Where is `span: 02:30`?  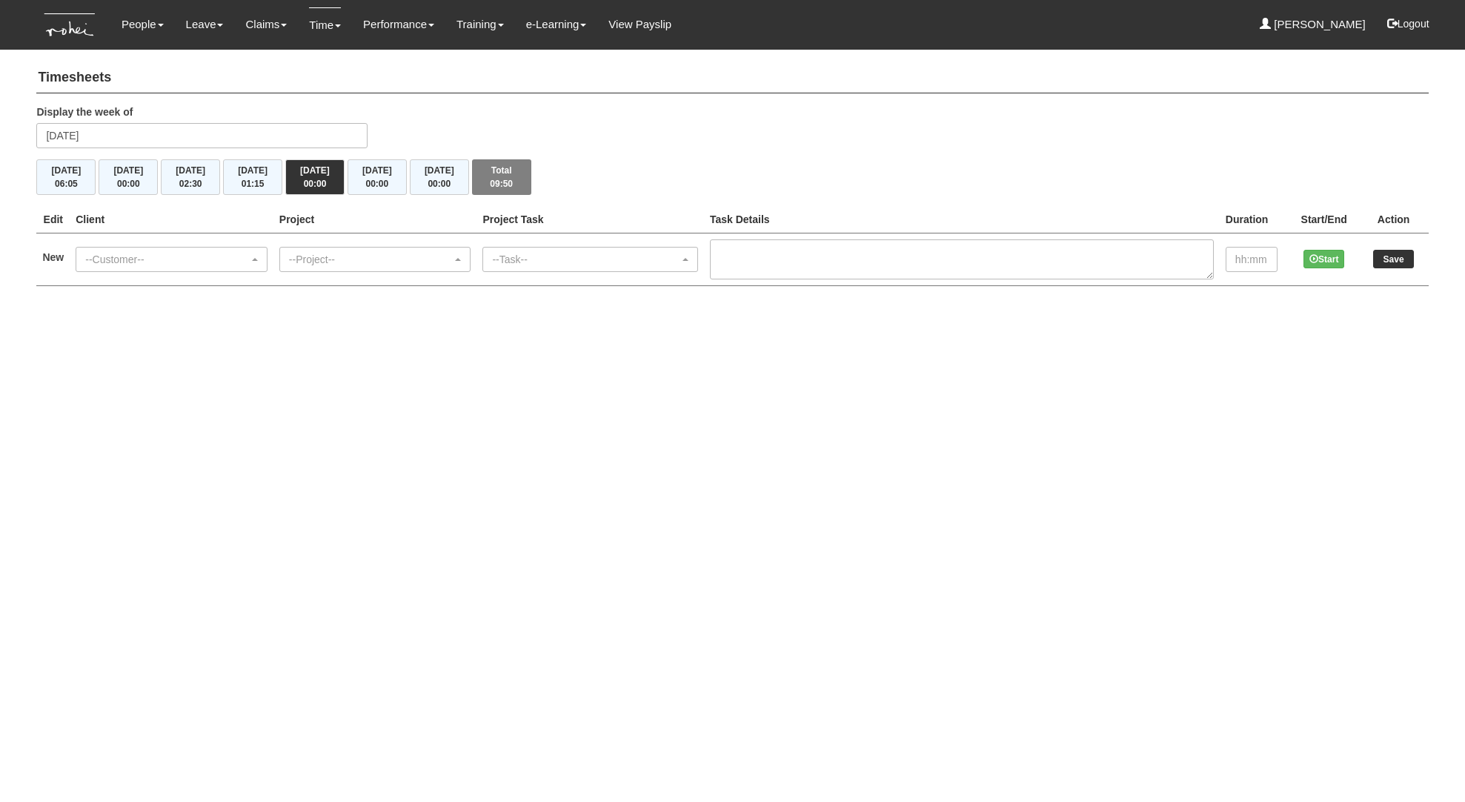 span: 02:30 is located at coordinates (190, 184).